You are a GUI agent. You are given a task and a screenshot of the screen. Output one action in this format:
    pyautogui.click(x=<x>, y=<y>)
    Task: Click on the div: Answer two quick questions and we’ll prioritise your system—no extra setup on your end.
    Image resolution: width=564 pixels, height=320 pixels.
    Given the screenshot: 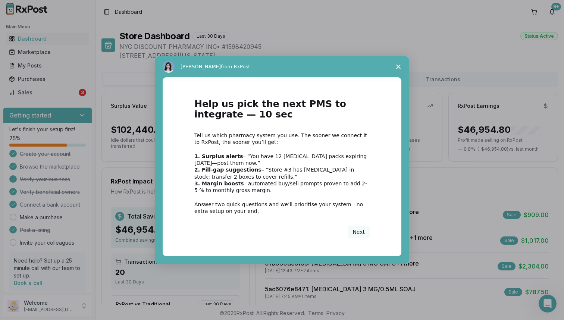 What is the action you would take?
    pyautogui.click(x=282, y=208)
    